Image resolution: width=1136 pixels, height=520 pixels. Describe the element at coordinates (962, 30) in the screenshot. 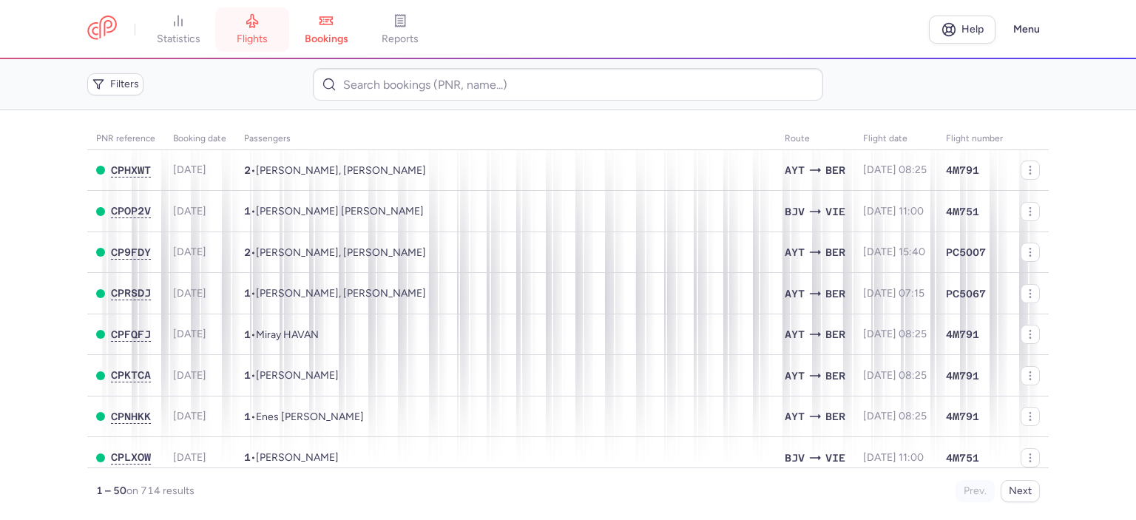

I see `a: Help` at that location.